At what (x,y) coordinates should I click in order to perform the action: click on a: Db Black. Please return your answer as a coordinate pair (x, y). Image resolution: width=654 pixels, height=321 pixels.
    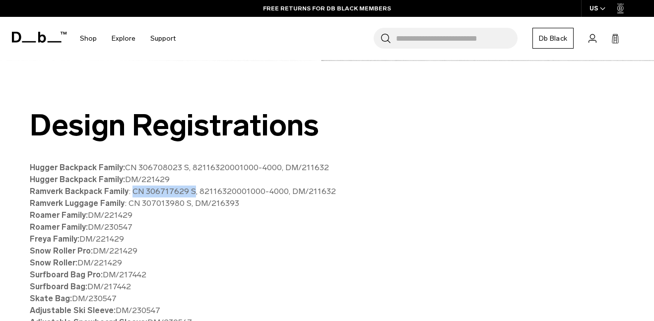
    Looking at the image, I should click on (553, 38).